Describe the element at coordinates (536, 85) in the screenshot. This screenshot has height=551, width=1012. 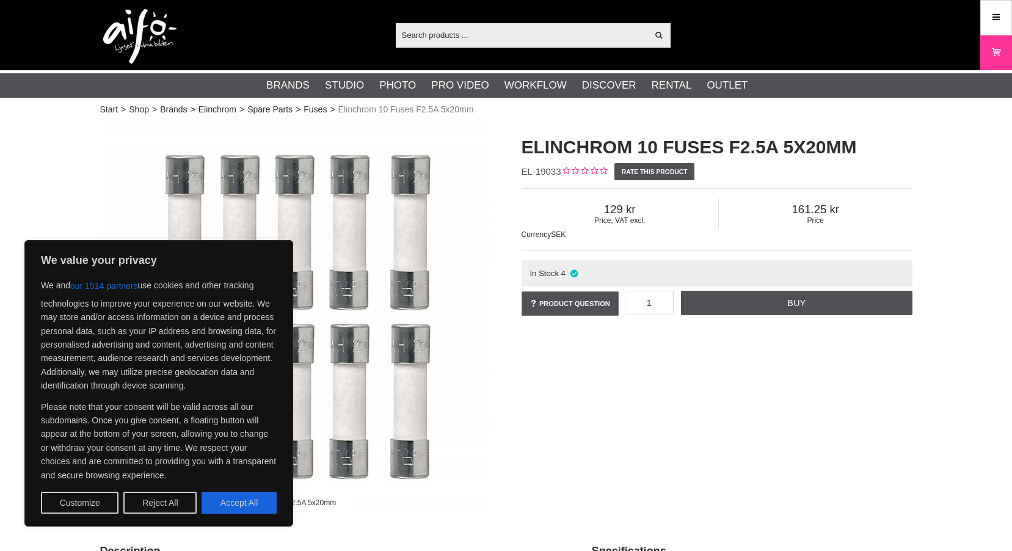
I see `a: Workflow` at that location.